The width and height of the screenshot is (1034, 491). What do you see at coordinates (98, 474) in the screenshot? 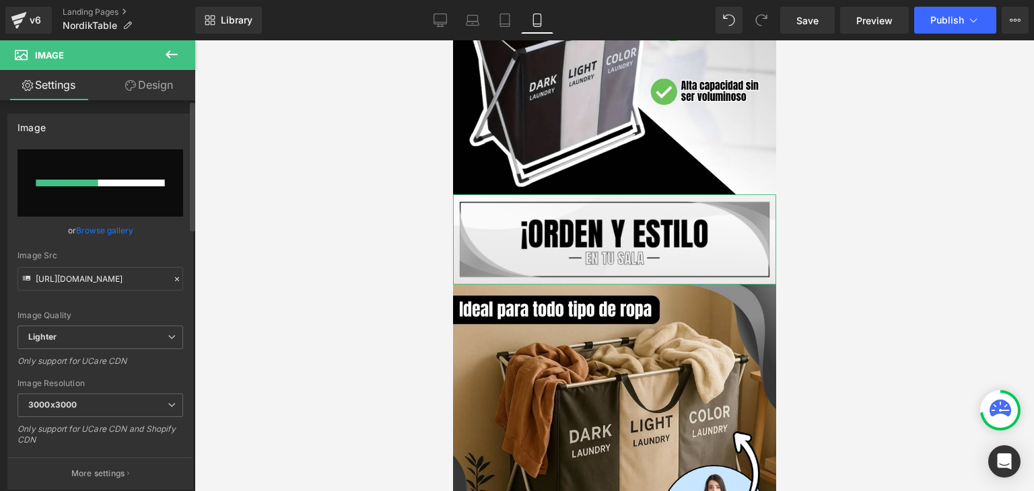
I see `p: More settings` at bounding box center [98, 474].